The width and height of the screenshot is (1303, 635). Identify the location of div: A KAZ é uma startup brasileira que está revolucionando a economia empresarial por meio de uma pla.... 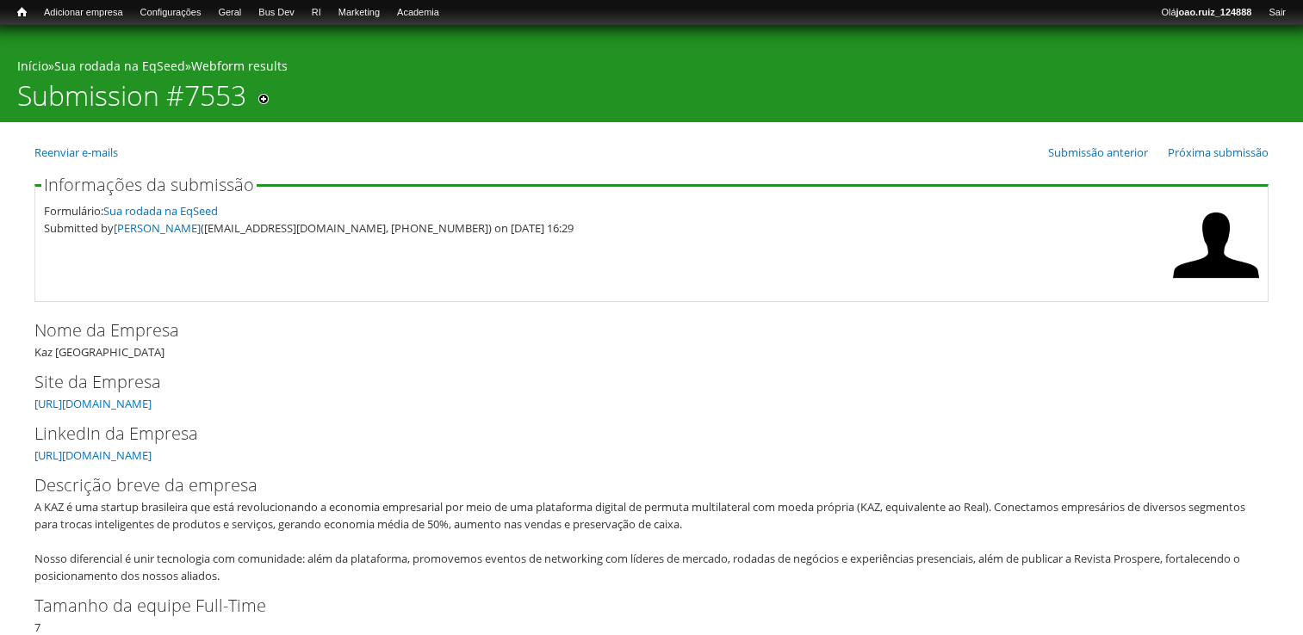
(646, 542).